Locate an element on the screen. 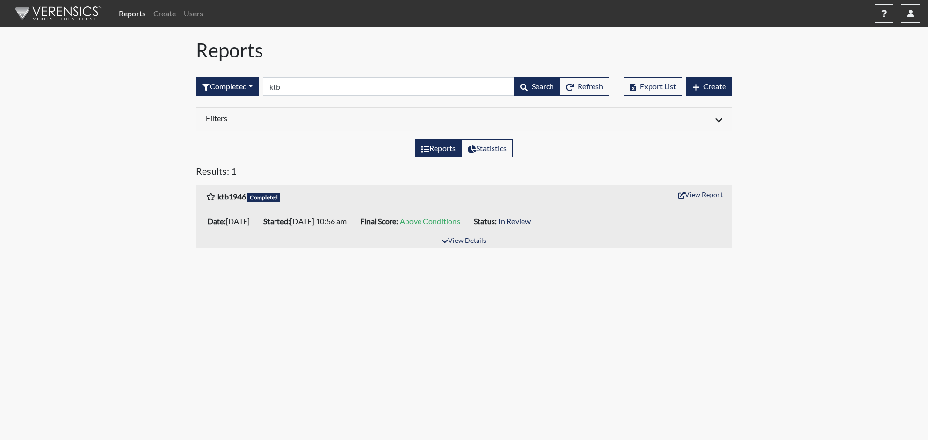 The image size is (928, 440). h6: Filters is located at coordinates (331, 118).